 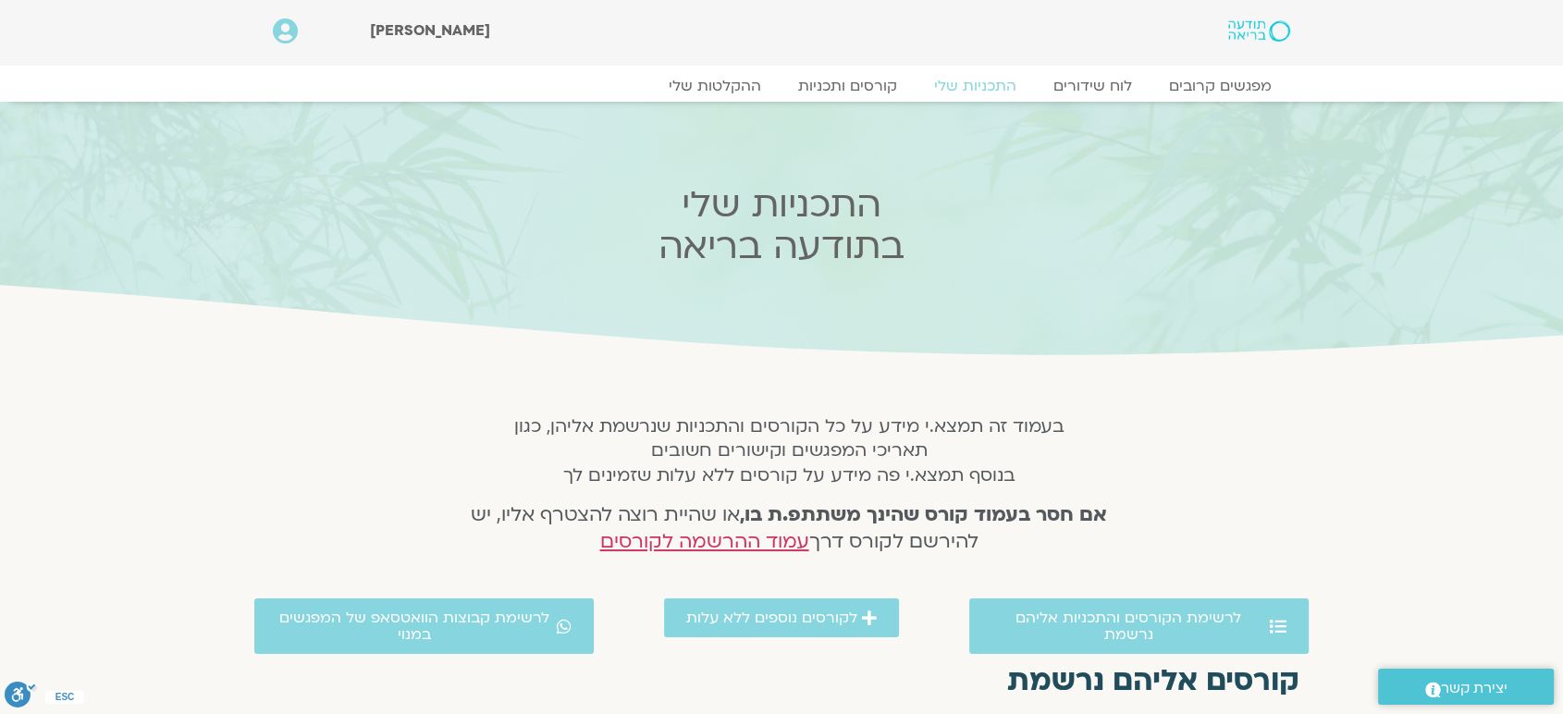 I want to click on a: לוח שידורים, so click(x=1092, y=86).